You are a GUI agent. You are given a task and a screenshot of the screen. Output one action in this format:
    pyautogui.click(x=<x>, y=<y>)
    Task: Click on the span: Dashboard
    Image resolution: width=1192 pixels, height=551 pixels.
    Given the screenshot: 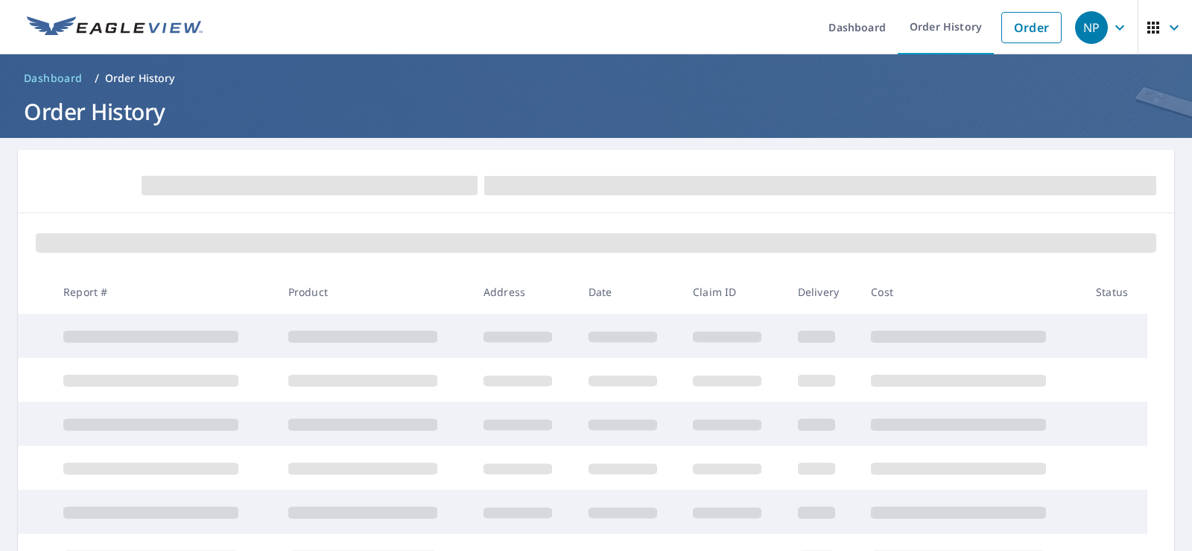 What is the action you would take?
    pyautogui.click(x=53, y=78)
    